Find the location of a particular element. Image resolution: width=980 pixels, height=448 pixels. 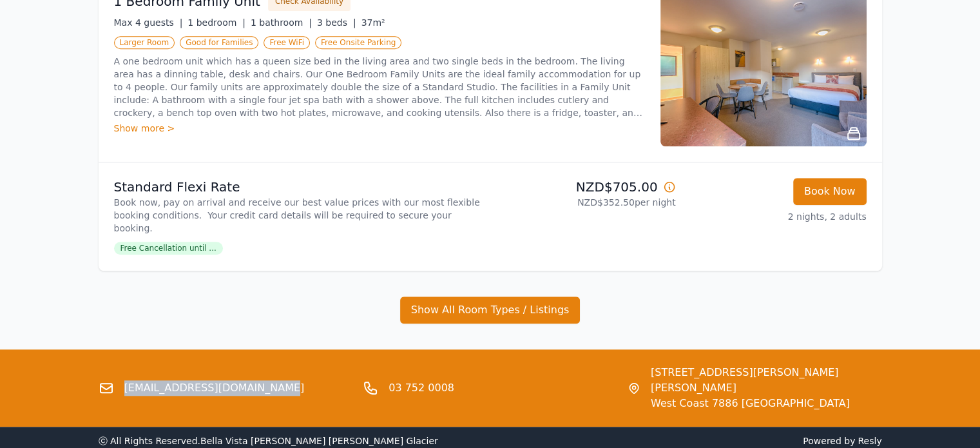

div: Show more > is located at coordinates (380, 128).